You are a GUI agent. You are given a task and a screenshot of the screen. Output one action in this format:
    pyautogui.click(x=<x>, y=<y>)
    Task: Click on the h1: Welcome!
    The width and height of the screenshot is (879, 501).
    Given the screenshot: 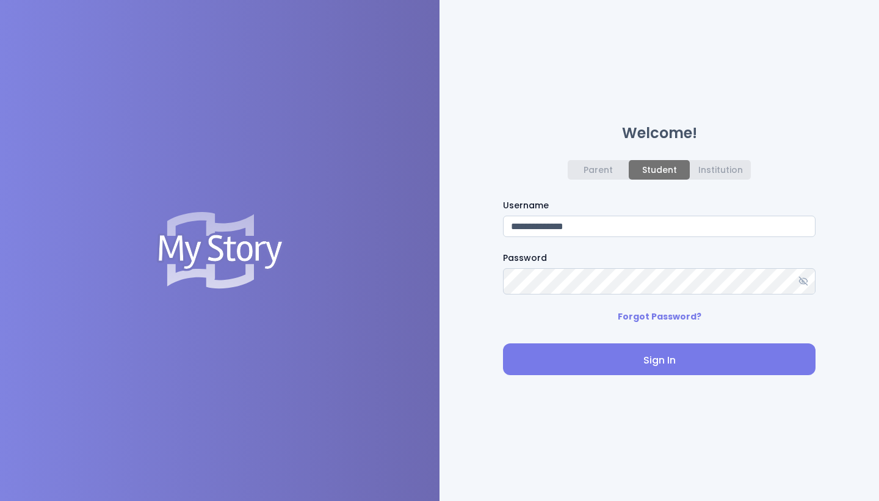 What is the action you would take?
    pyautogui.click(x=659, y=133)
    